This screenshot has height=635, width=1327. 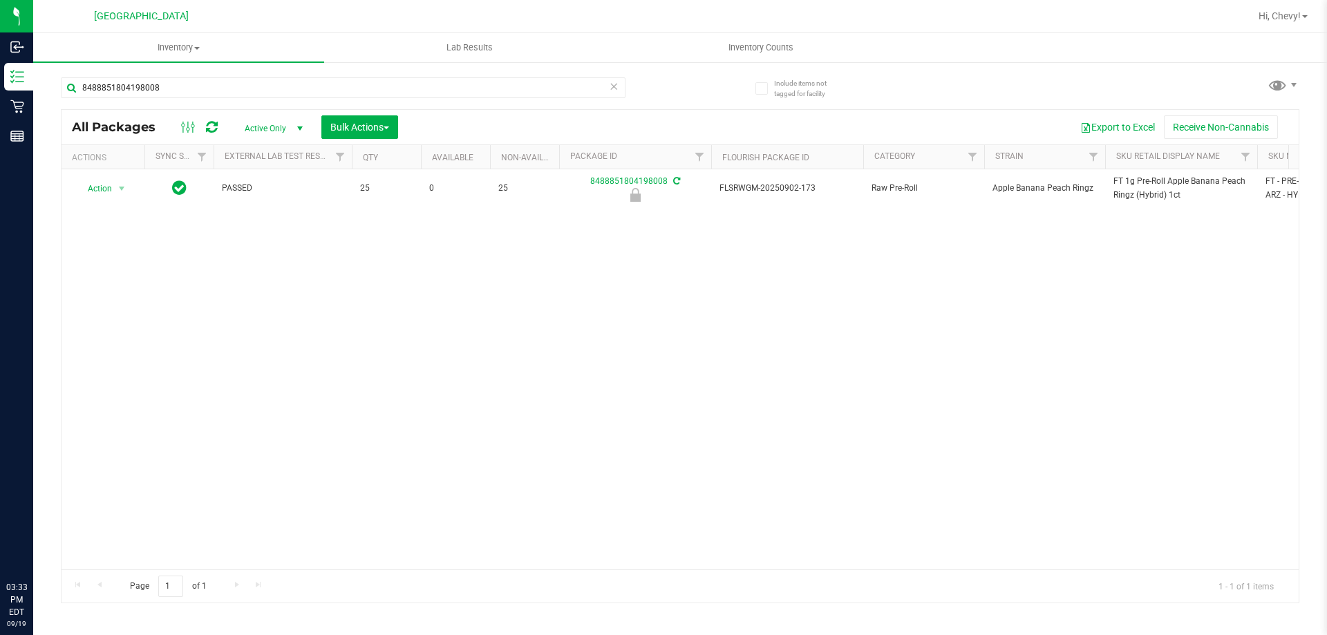 What do you see at coordinates (359, 127) in the screenshot?
I see `span: Bulk Actions` at bounding box center [359, 127].